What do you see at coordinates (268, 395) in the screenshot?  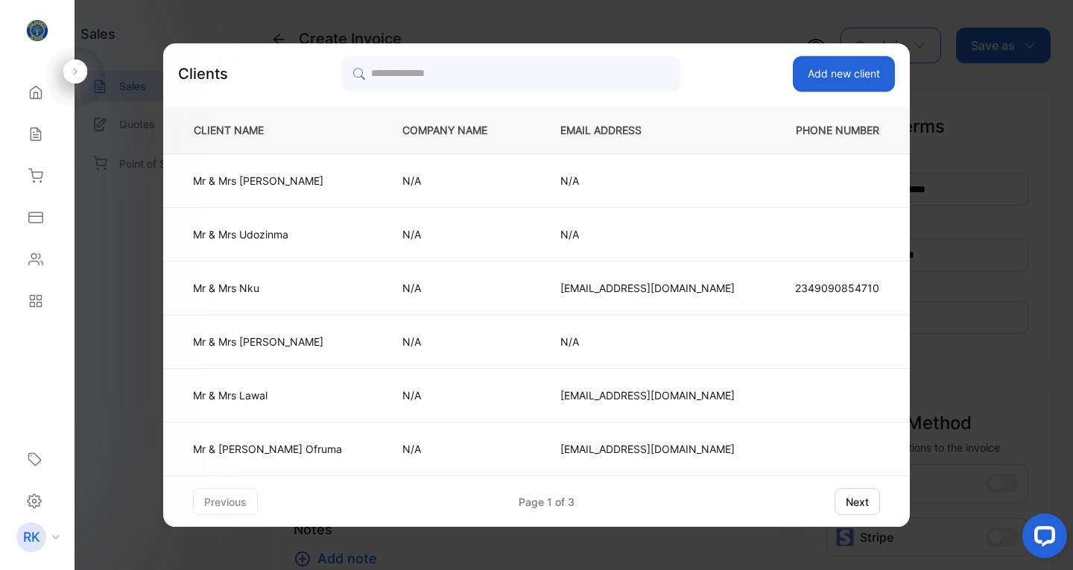 I see `p: Mr & Mrs Lawal` at bounding box center [268, 395].